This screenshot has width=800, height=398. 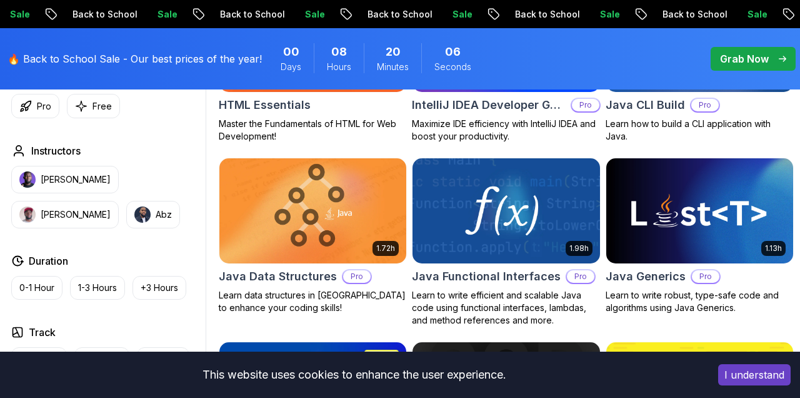 I want to click on p: Free, so click(x=102, y=106).